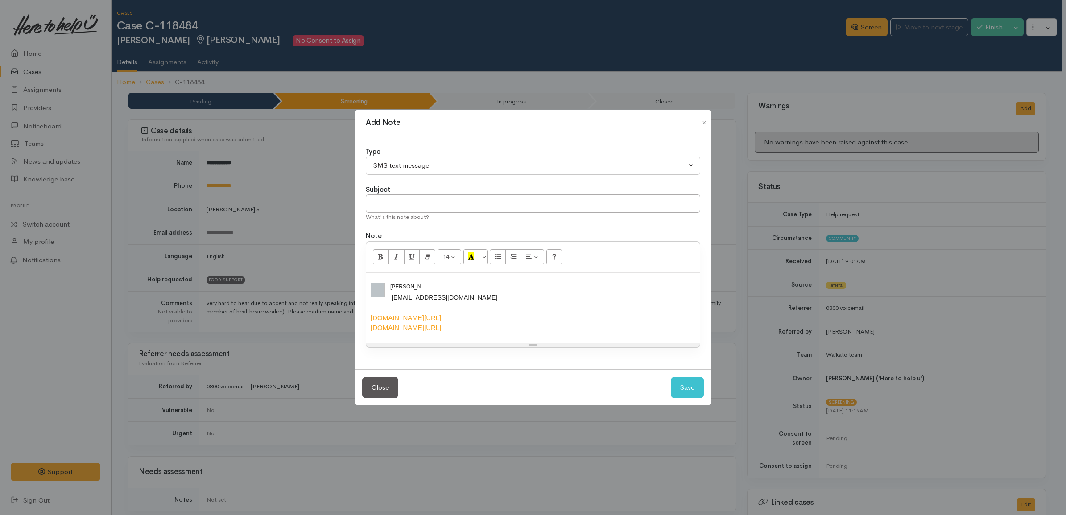  Describe the element at coordinates (483, 257) in the screenshot. I see `button: More Color` at that location.